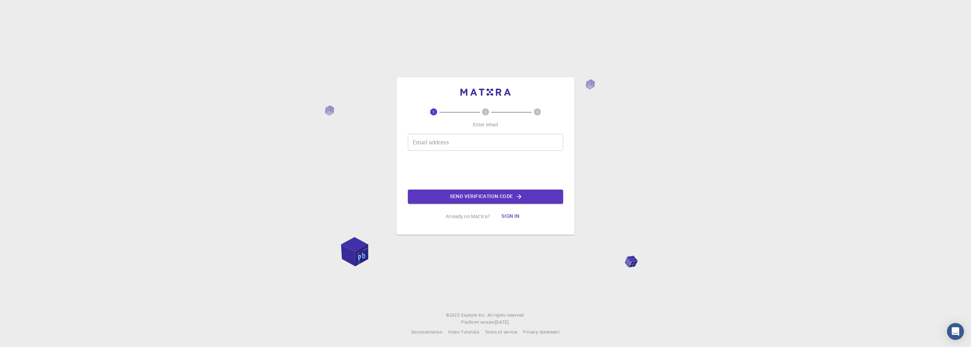 This screenshot has width=971, height=347. I want to click on span: Video Tutorials, so click(463, 332).